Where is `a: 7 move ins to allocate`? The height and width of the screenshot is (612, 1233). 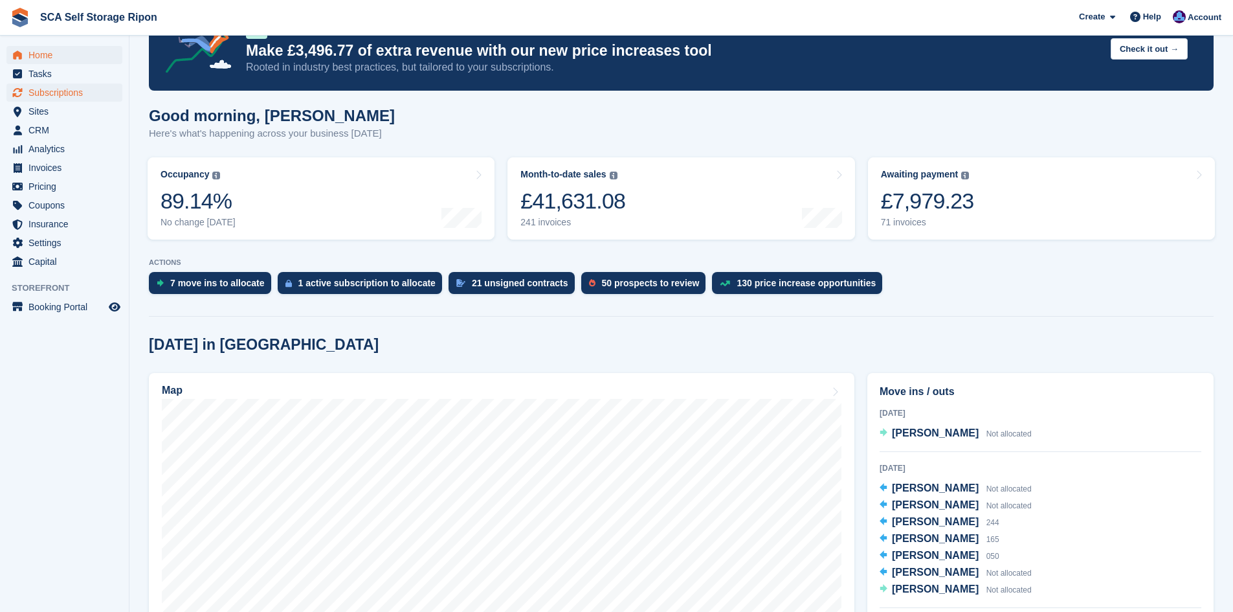 a: 7 move ins to allocate is located at coordinates (213, 286).